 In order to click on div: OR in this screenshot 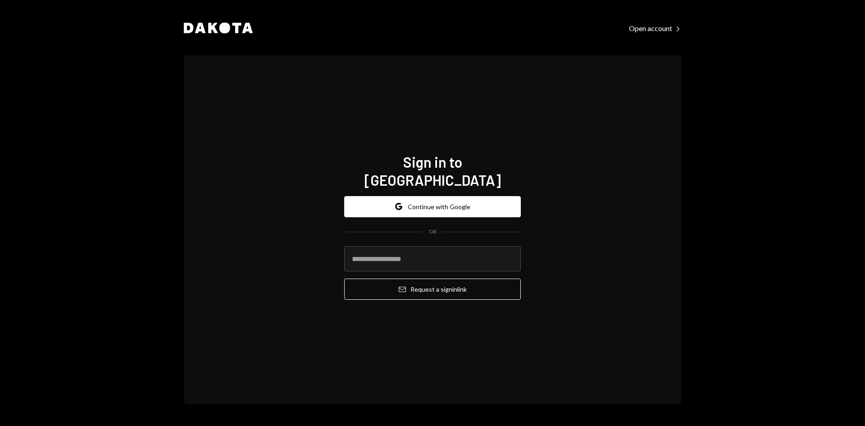, I will do `click(433, 232)`.